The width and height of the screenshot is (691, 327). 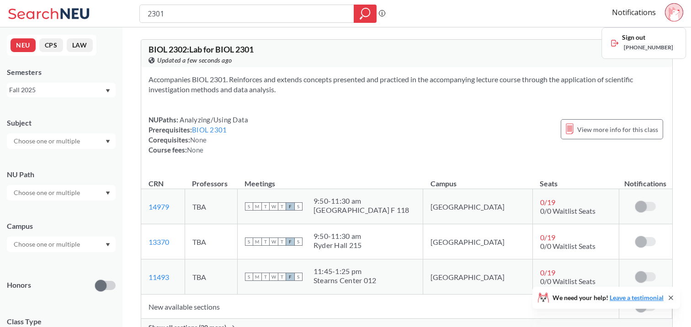 I want to click on div: NU Path, so click(x=61, y=175).